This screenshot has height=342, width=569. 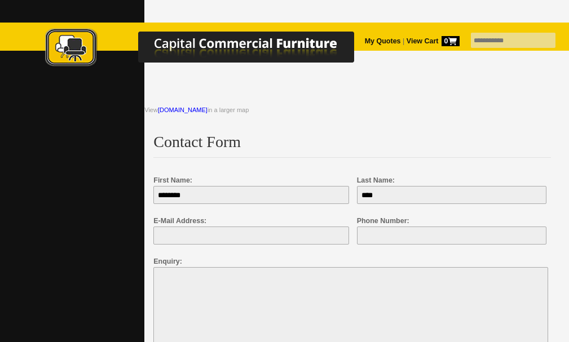 I want to click on strong: View Cart, so click(x=433, y=41).